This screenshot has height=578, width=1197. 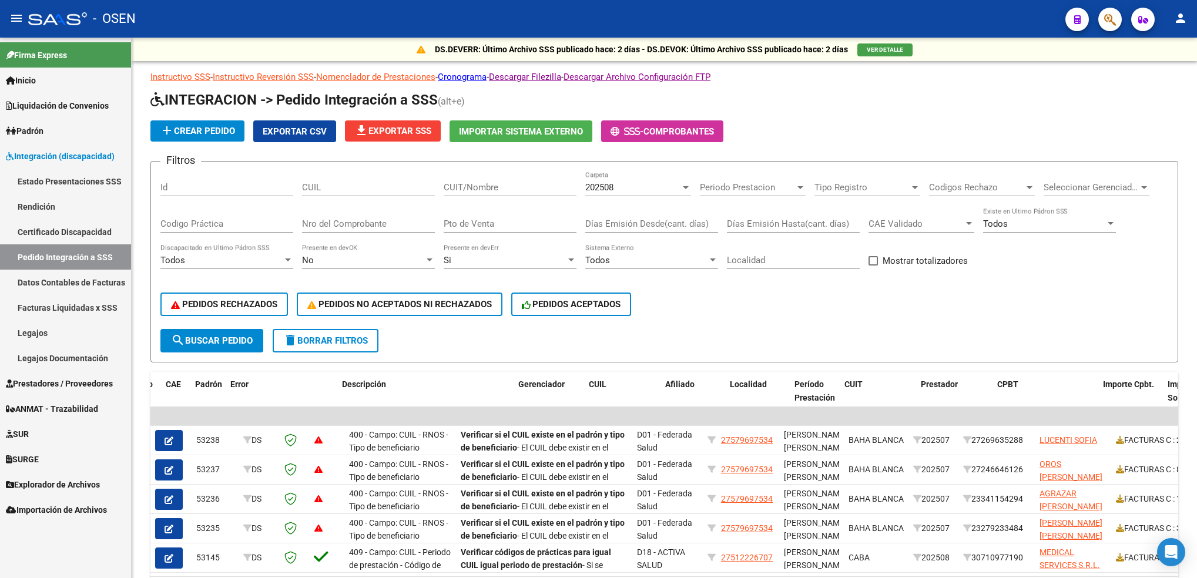 I want to click on button: Borrar Filtros, so click(x=326, y=341).